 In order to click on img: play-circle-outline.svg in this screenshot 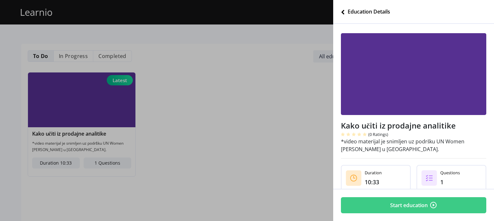, I will do `click(433, 205)`.